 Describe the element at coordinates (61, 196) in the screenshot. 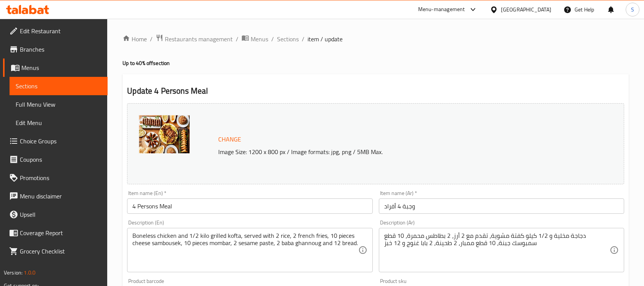

I see `span: Menu disclaimer` at that location.